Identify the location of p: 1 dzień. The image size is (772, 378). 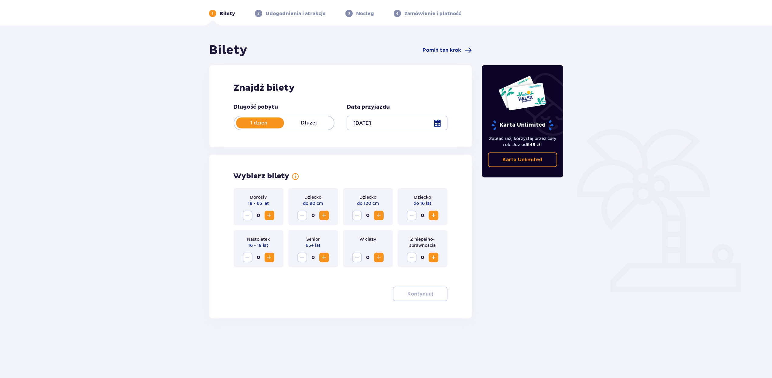
(259, 123).